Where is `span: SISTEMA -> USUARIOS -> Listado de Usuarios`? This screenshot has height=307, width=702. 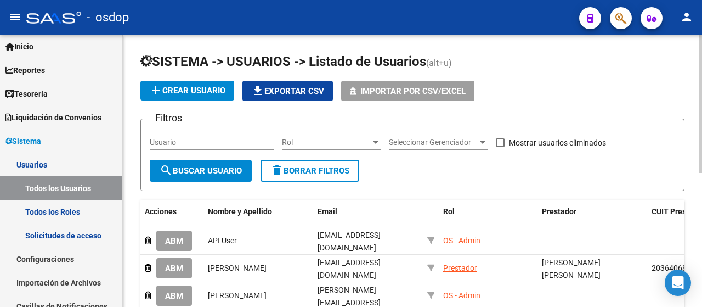 span: SISTEMA -> USUARIOS -> Listado de Usuarios is located at coordinates (283, 61).